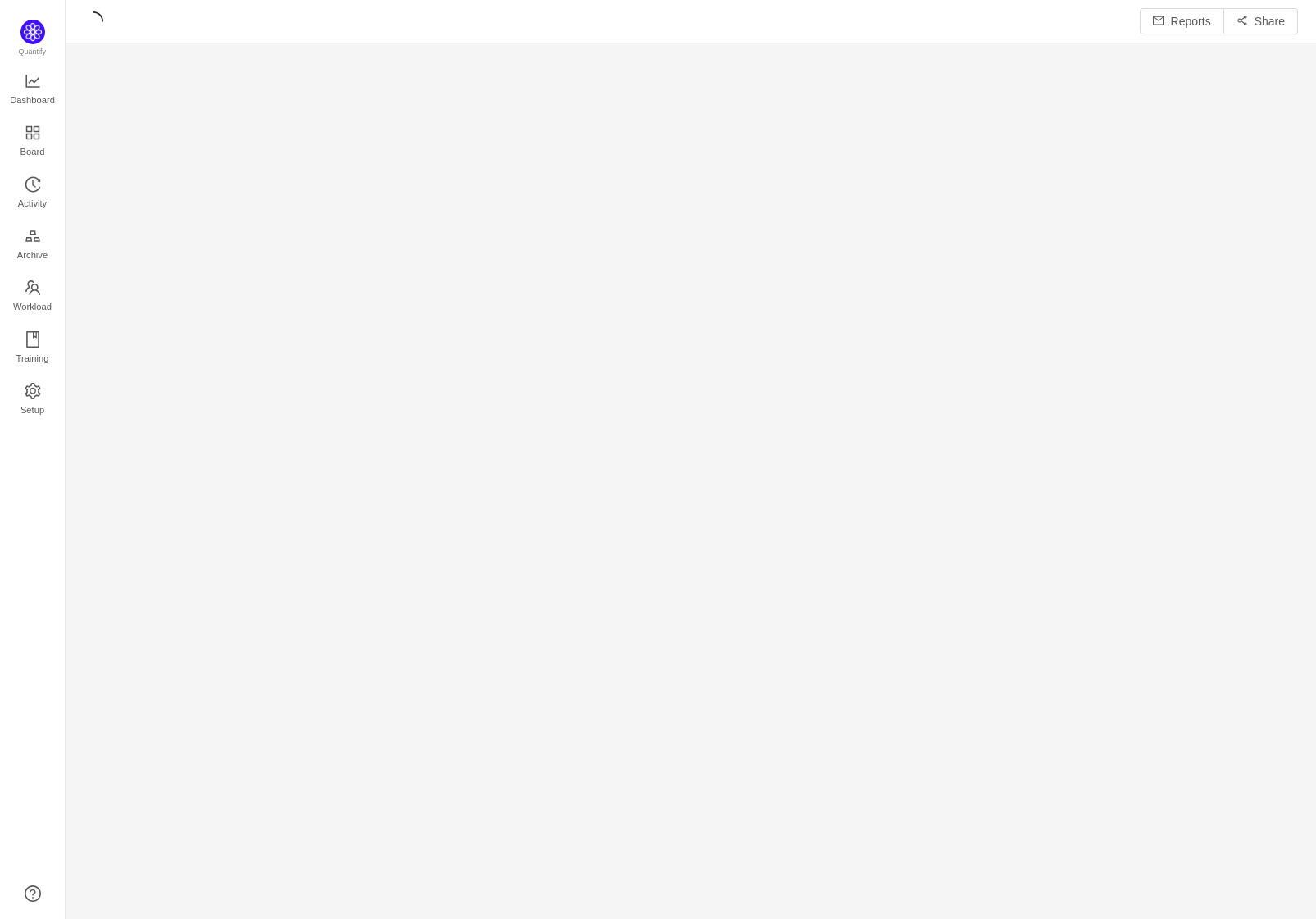 This screenshot has width=1316, height=919. What do you see at coordinates (33, 893) in the screenshot?
I see `a: icon: question-circle` at bounding box center [33, 893].